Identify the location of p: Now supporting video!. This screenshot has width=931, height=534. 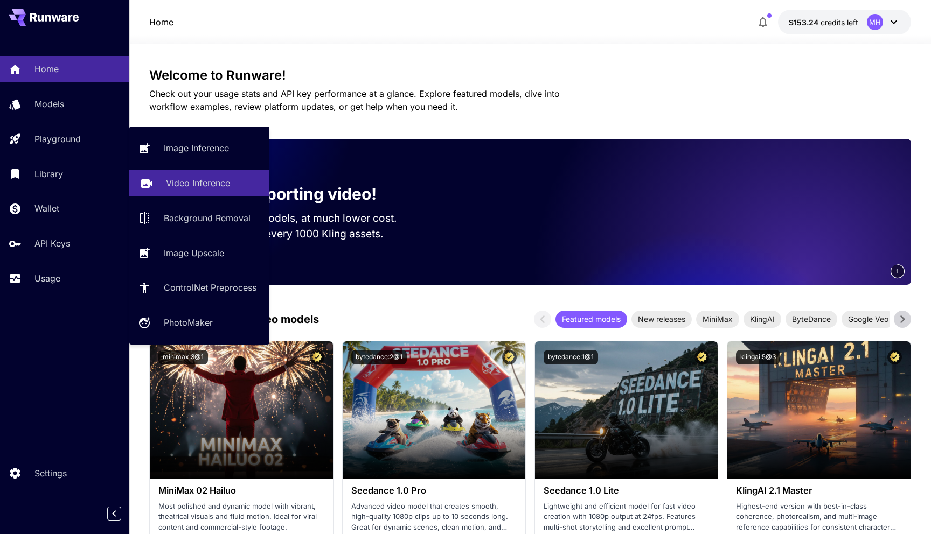
(287, 194).